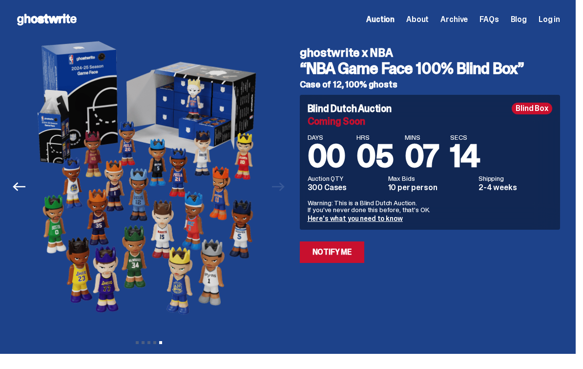  I want to click on a: Auction, so click(380, 20).